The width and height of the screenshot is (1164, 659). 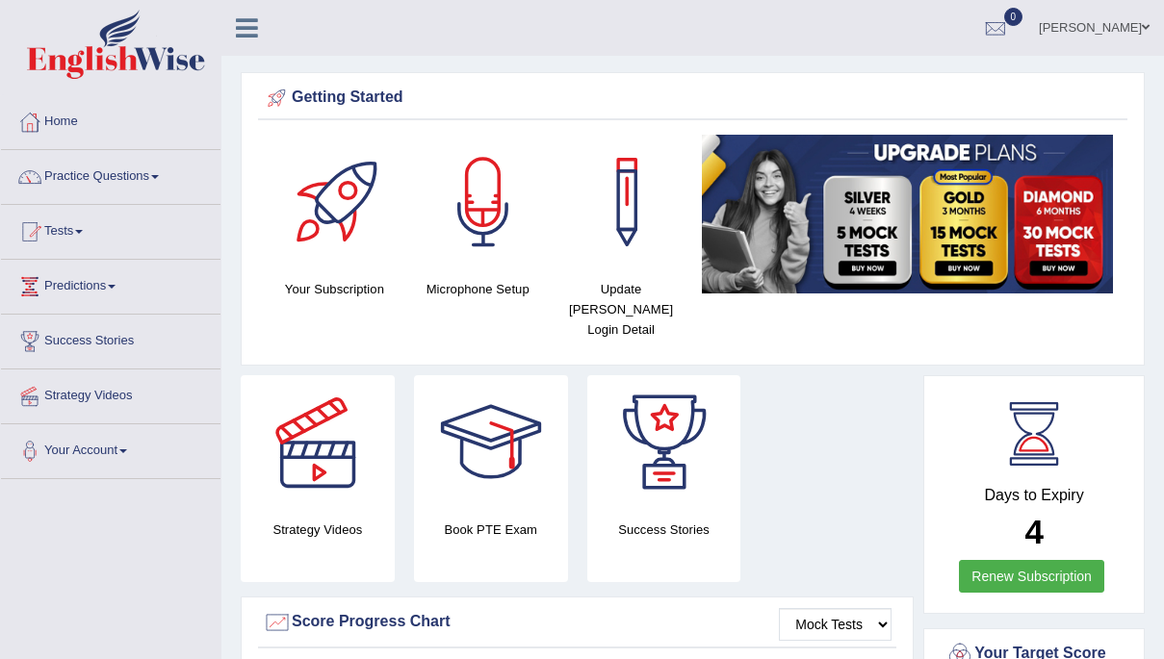 What do you see at coordinates (907, 214) in the screenshot?
I see `img: small5.jpg` at bounding box center [907, 214].